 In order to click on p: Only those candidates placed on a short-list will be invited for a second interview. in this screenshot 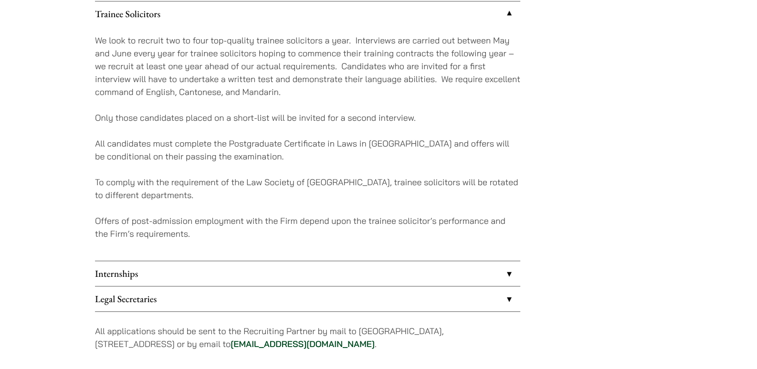, I will do `click(308, 117)`.